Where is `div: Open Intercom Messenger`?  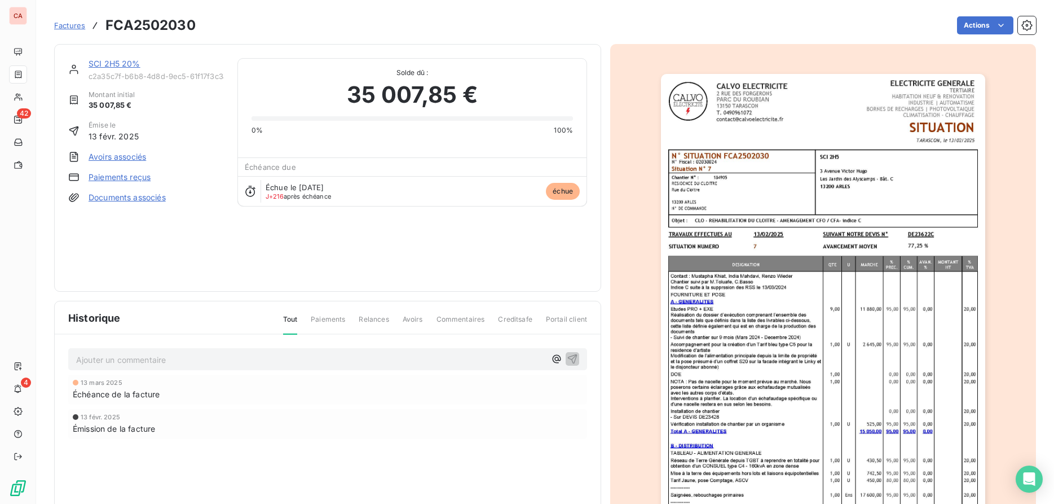 div: Open Intercom Messenger is located at coordinates (1029, 479).